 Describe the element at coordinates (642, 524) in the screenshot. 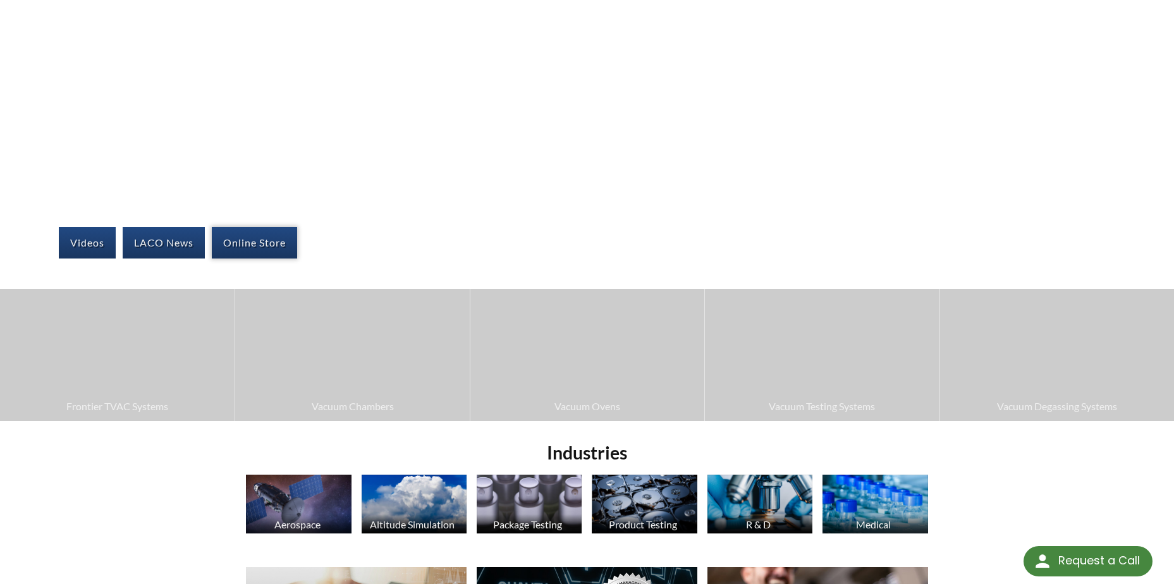

I see `div: Product Testing` at that location.